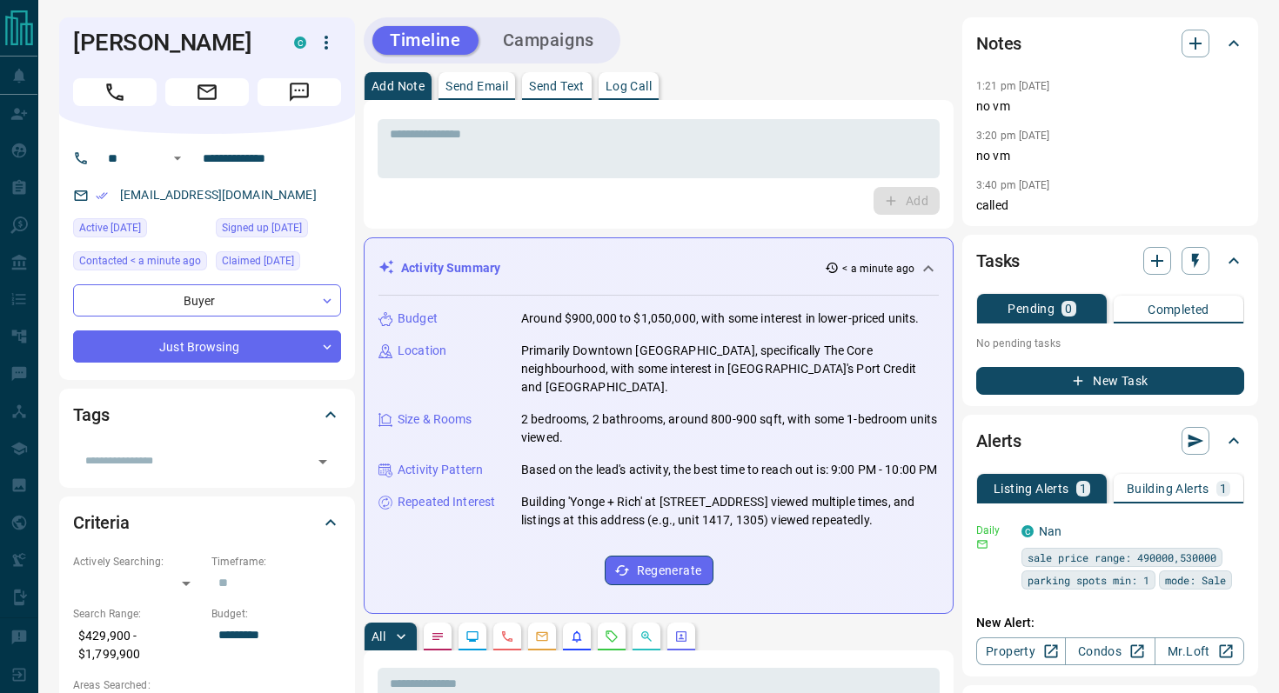  What do you see at coordinates (1110, 205) in the screenshot?
I see `p: called` at bounding box center [1110, 205].